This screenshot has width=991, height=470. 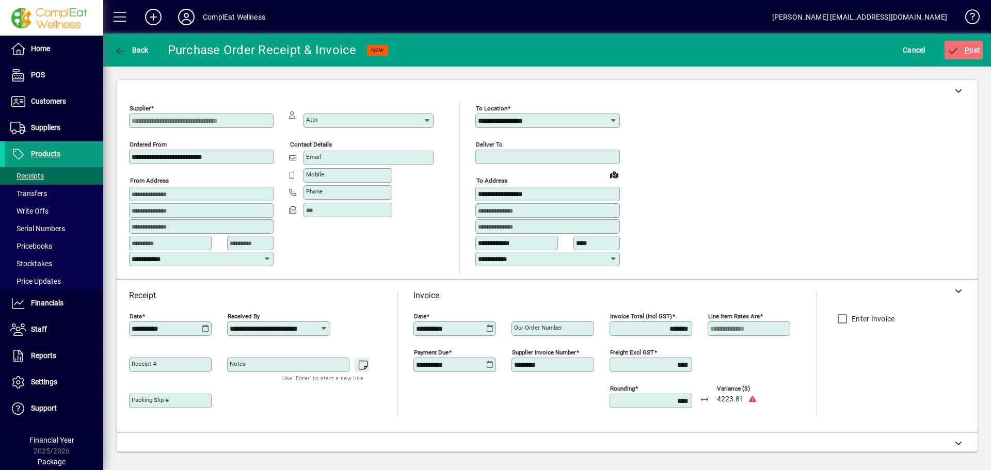 I want to click on a: Stocktakes, so click(x=54, y=264).